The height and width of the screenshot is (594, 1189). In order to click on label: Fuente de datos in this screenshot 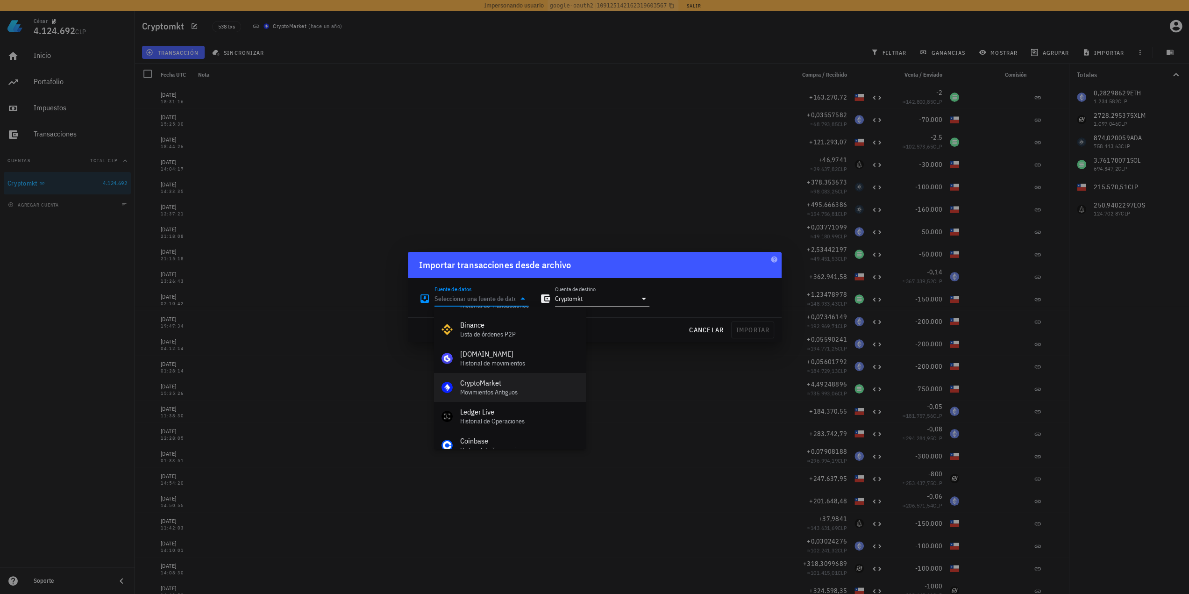, I will do `click(453, 289)`.